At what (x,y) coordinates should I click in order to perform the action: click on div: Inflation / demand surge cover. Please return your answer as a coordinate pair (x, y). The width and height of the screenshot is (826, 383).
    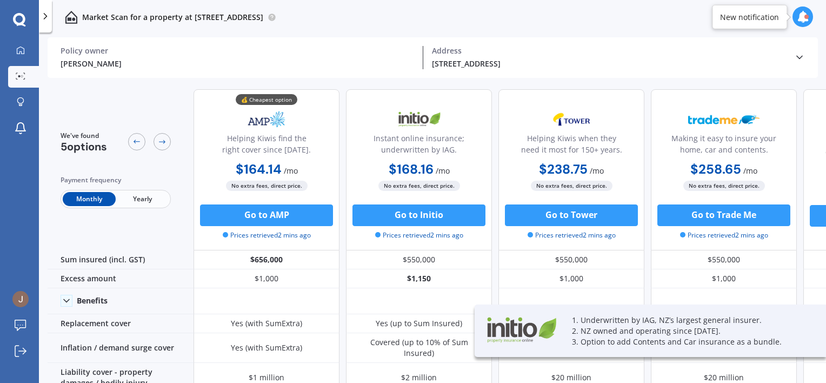
    Looking at the image, I should click on (121, 347).